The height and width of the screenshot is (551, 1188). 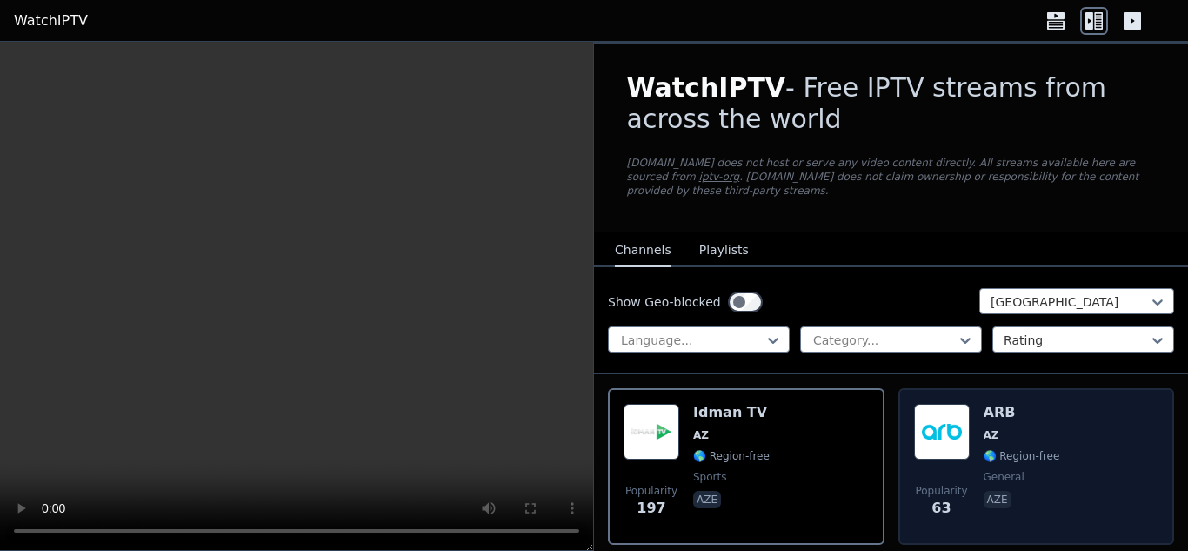 What do you see at coordinates (719, 177) in the screenshot?
I see `a: iptv-org` at bounding box center [719, 177].